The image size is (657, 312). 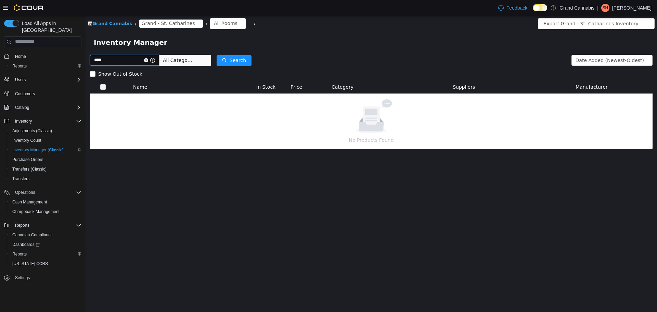 What do you see at coordinates (378, 71) in the screenshot?
I see `span: Suppliers` at bounding box center [378, 71].